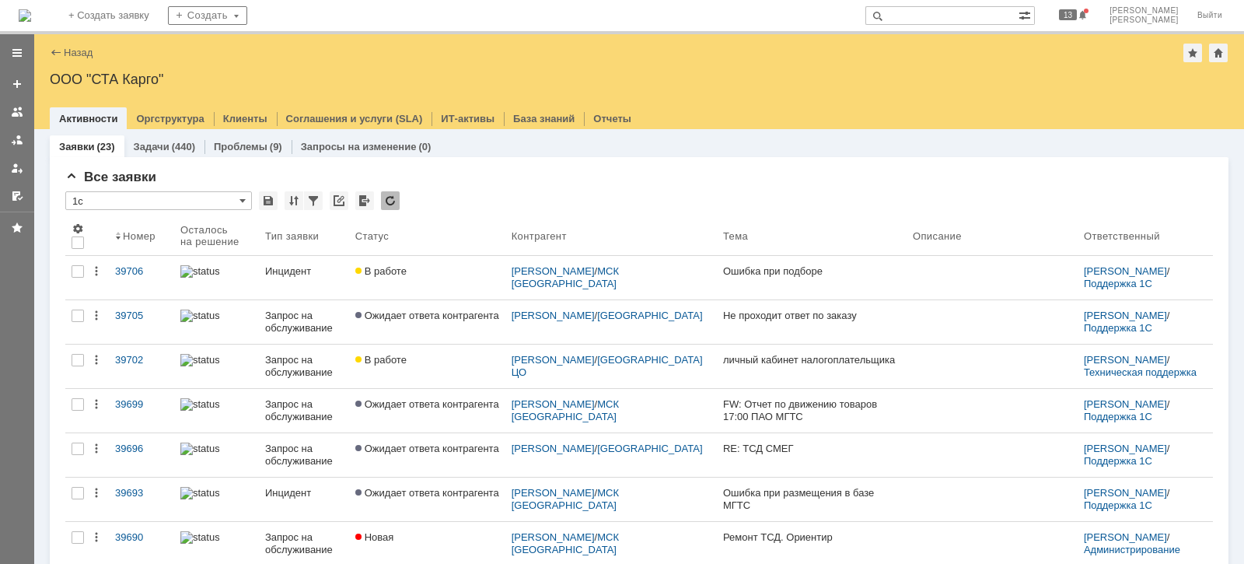  I want to click on a: личный кабинет налогоплательщика, so click(812, 366).